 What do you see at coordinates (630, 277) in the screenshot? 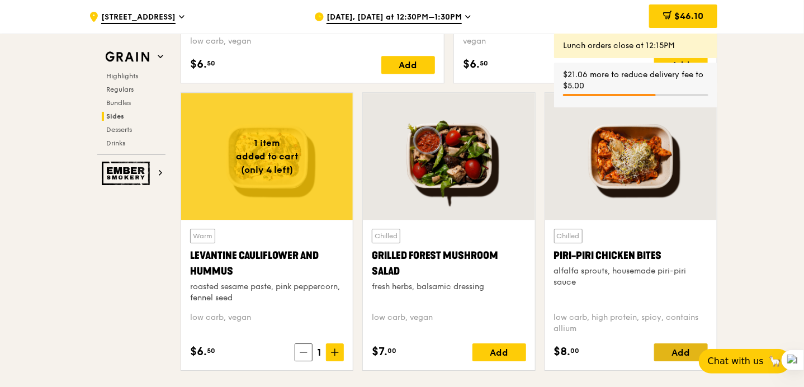
I see `div: alfalfa sprouts, housemade piri-piri sauce` at bounding box center [630, 277].